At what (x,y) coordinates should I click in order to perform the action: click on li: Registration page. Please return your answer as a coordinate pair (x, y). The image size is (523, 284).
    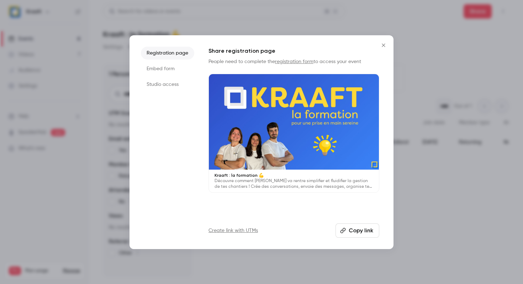
    Looking at the image, I should click on (168, 53).